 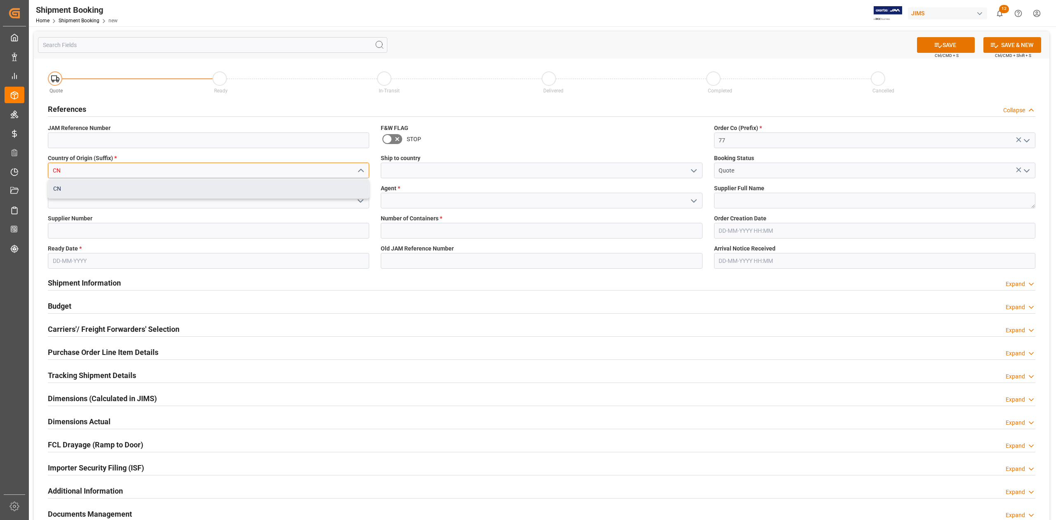 What do you see at coordinates (734, 158) in the screenshot?
I see `span: Booking Status` at bounding box center [734, 158].